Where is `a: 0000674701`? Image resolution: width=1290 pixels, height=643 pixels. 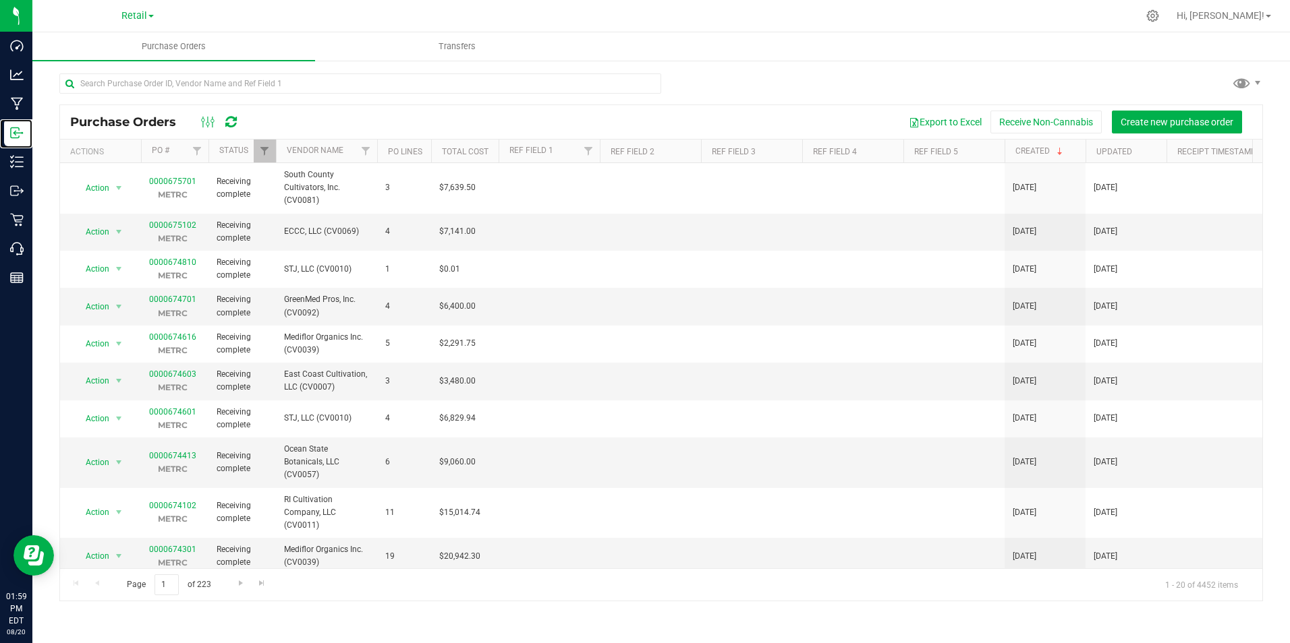
a: 0000674701 is located at coordinates (173, 299).